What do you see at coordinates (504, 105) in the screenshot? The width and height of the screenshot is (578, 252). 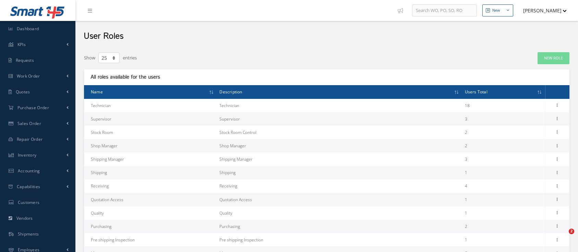 I see `td: 18` at bounding box center [504, 105].